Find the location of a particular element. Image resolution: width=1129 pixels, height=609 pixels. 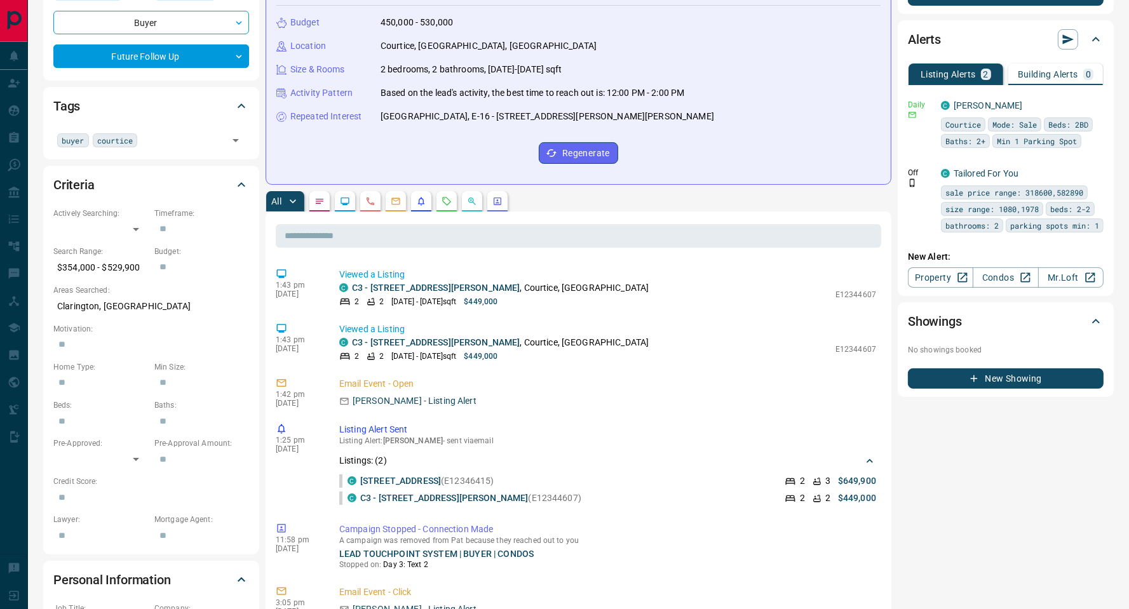

p: 1:43 pm is located at coordinates (298, 285).